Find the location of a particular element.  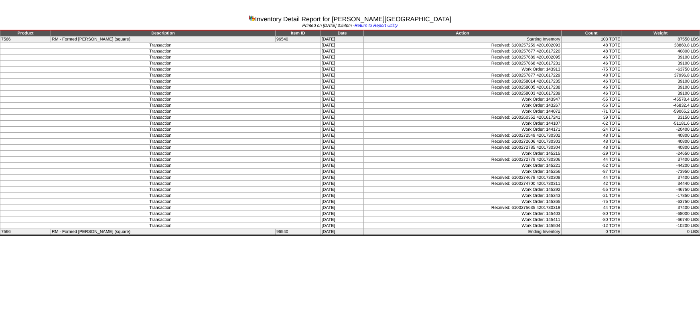

td: -56 TOTE is located at coordinates (591, 106).